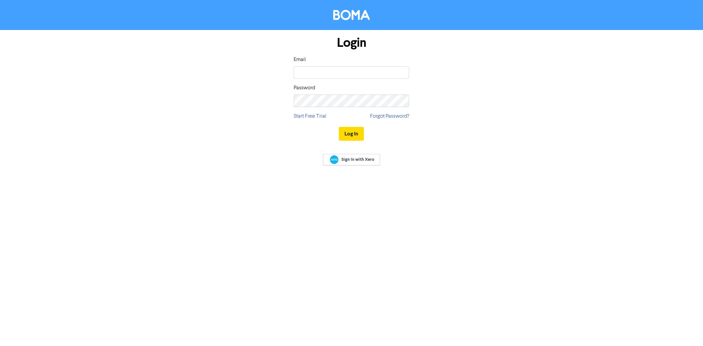  Describe the element at coordinates (352, 160) in the screenshot. I see `a: Sign In with Xero` at that location.